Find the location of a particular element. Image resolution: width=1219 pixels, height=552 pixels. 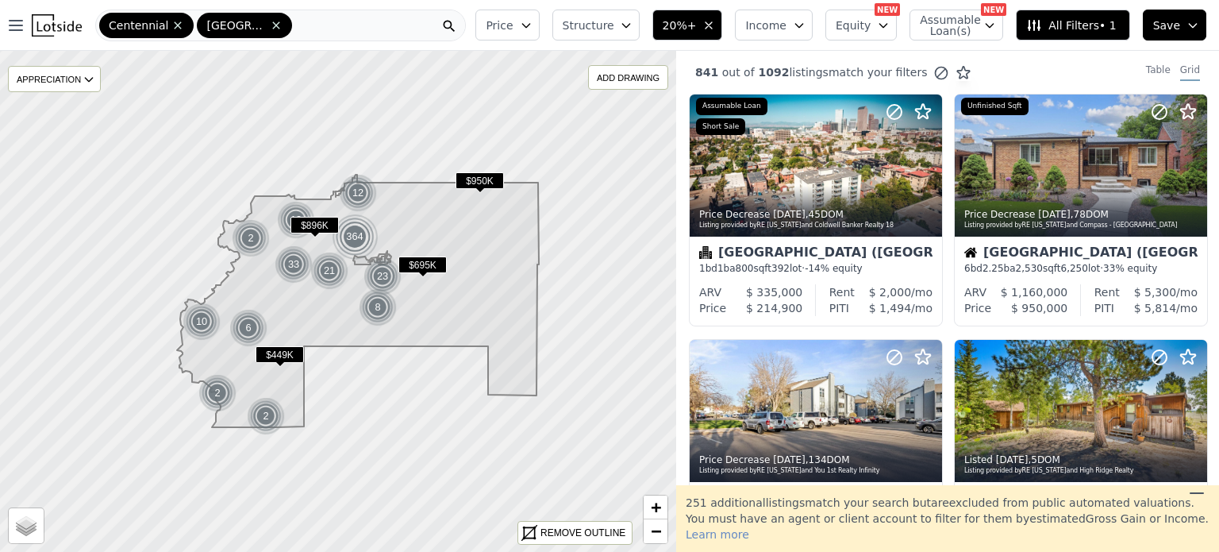

button: Assumable Loan(s) is located at coordinates (956, 25).